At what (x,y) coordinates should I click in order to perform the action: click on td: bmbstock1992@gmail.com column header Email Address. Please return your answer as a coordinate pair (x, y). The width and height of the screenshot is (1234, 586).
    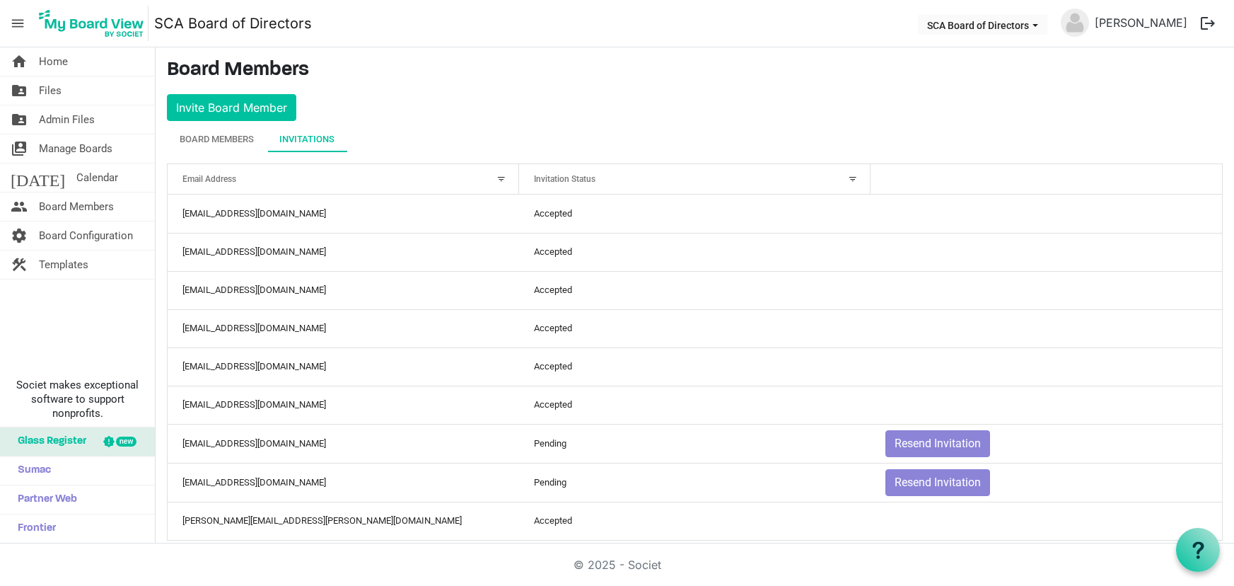
    Looking at the image, I should click on (343, 328).